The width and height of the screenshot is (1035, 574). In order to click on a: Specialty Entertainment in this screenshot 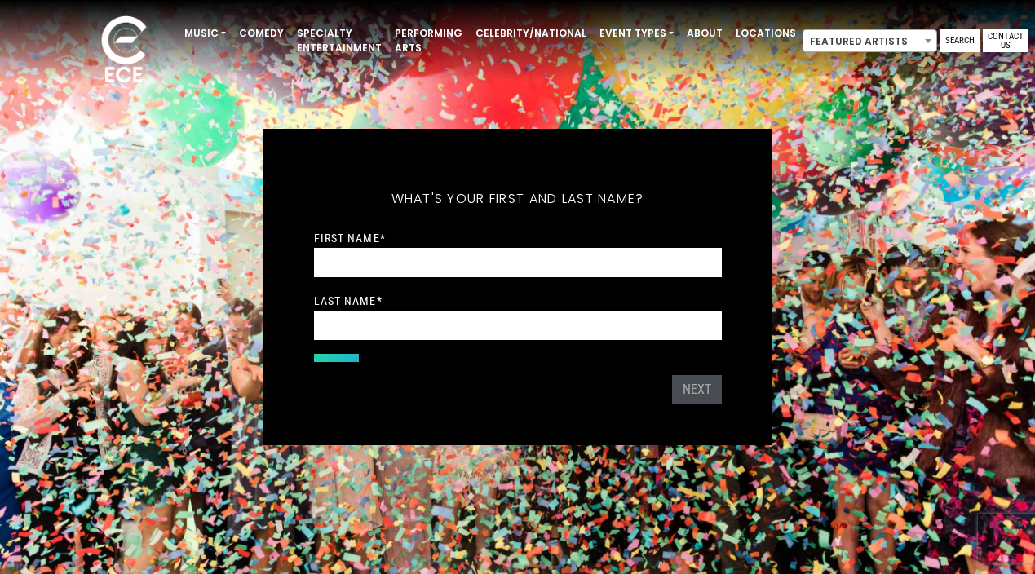, I will do `click(339, 41)`.